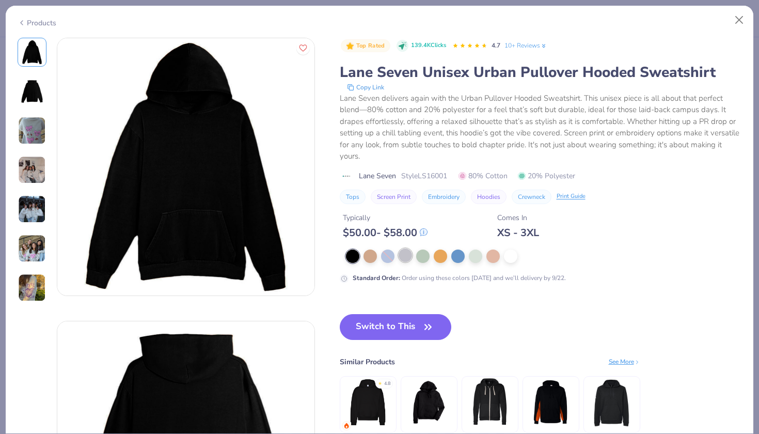  I want to click on img: brand logo, so click(346, 176).